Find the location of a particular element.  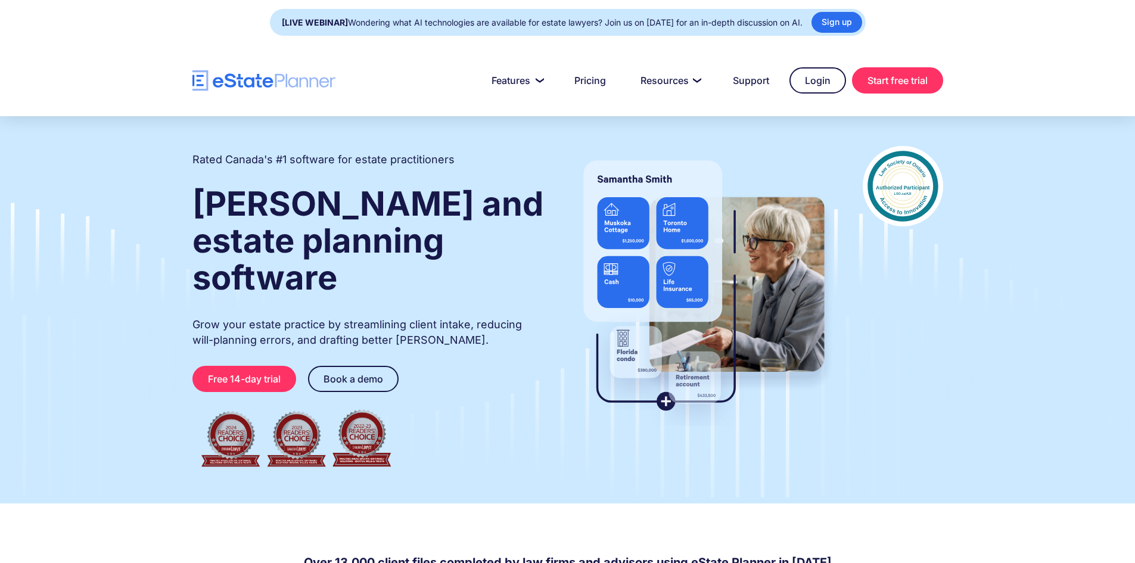

a: Pricing is located at coordinates (590, 80).